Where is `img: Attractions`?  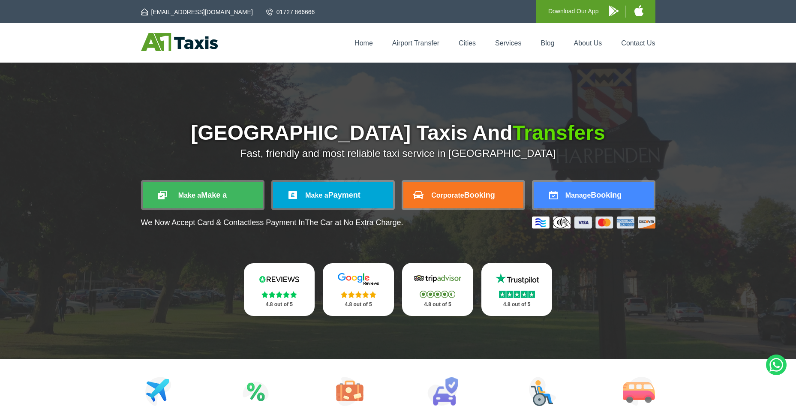 img: Attractions is located at coordinates (255, 391).